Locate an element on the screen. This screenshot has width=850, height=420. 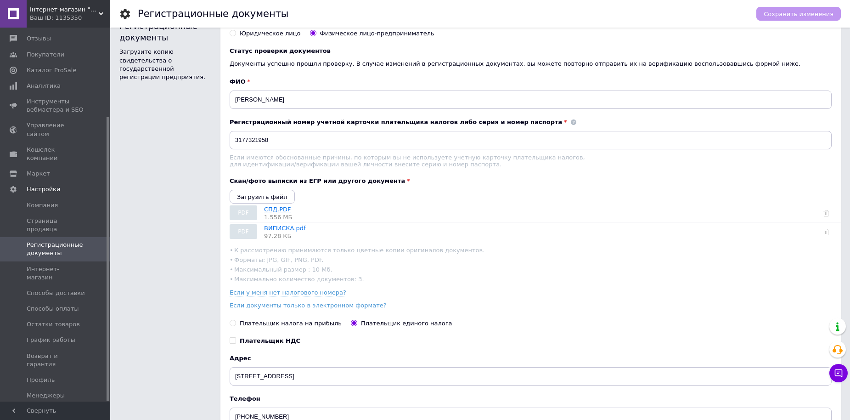
b: Скан/фото выписки из ЕГР или другого документа is located at coordinates (530, 181).